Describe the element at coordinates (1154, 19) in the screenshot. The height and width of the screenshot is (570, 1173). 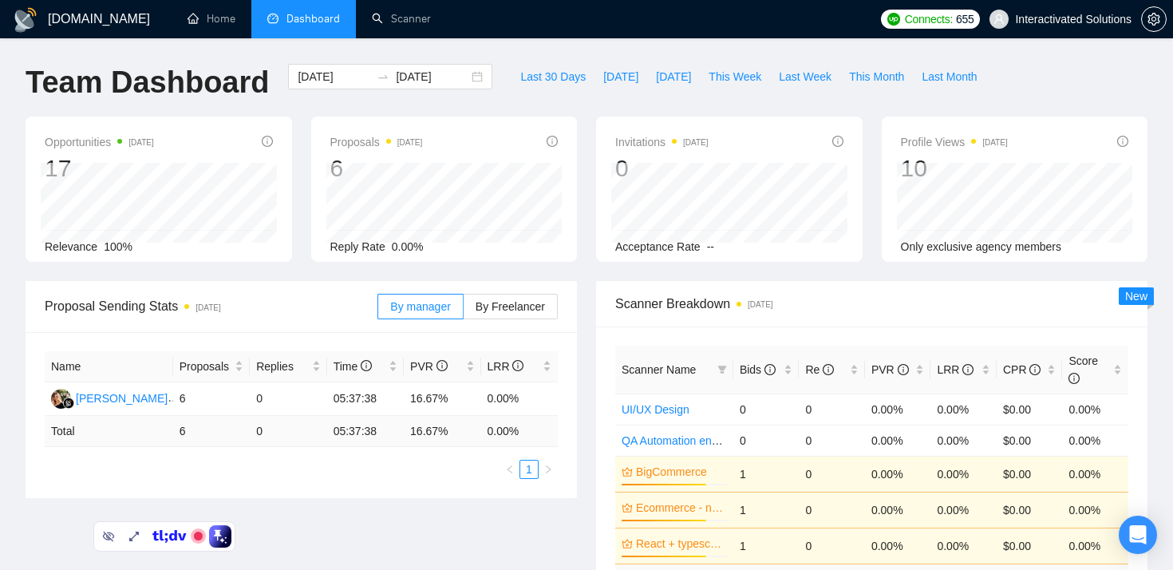
I see `a: setting` at that location.